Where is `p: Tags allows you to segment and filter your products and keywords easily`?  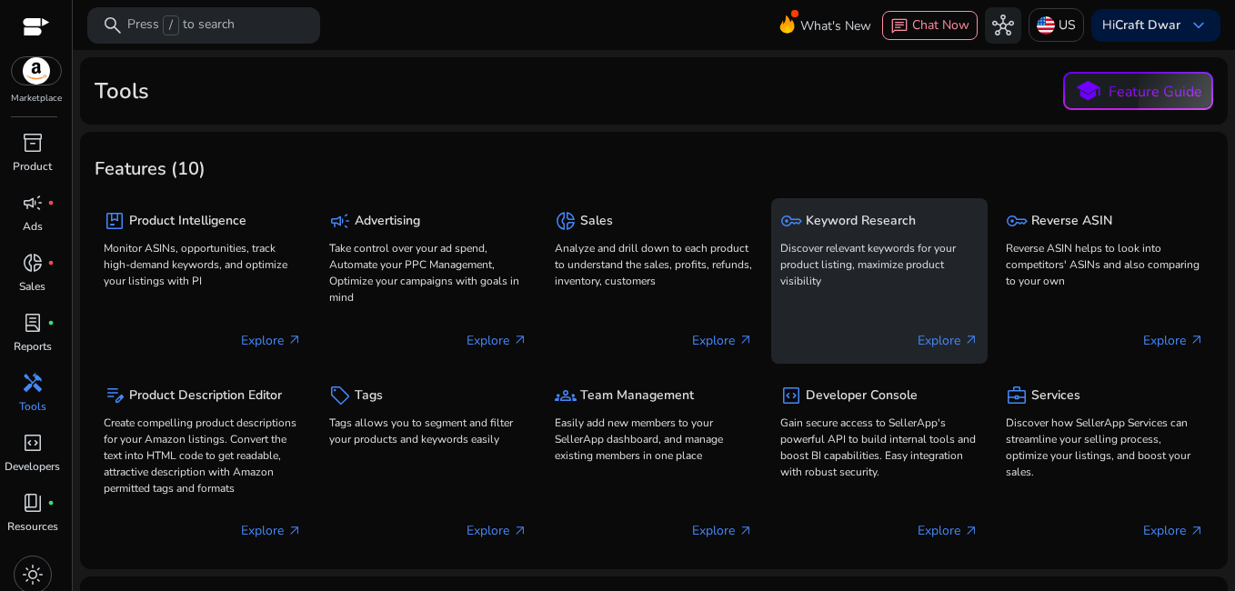
p: Tags allows you to segment and filter your products and keywords easily is located at coordinates (428, 431).